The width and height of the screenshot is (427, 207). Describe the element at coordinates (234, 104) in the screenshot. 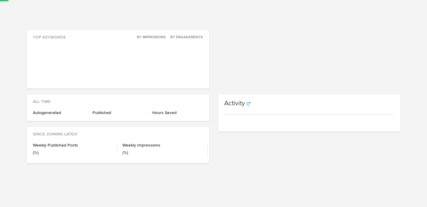

I see `h3: Activity` at that location.